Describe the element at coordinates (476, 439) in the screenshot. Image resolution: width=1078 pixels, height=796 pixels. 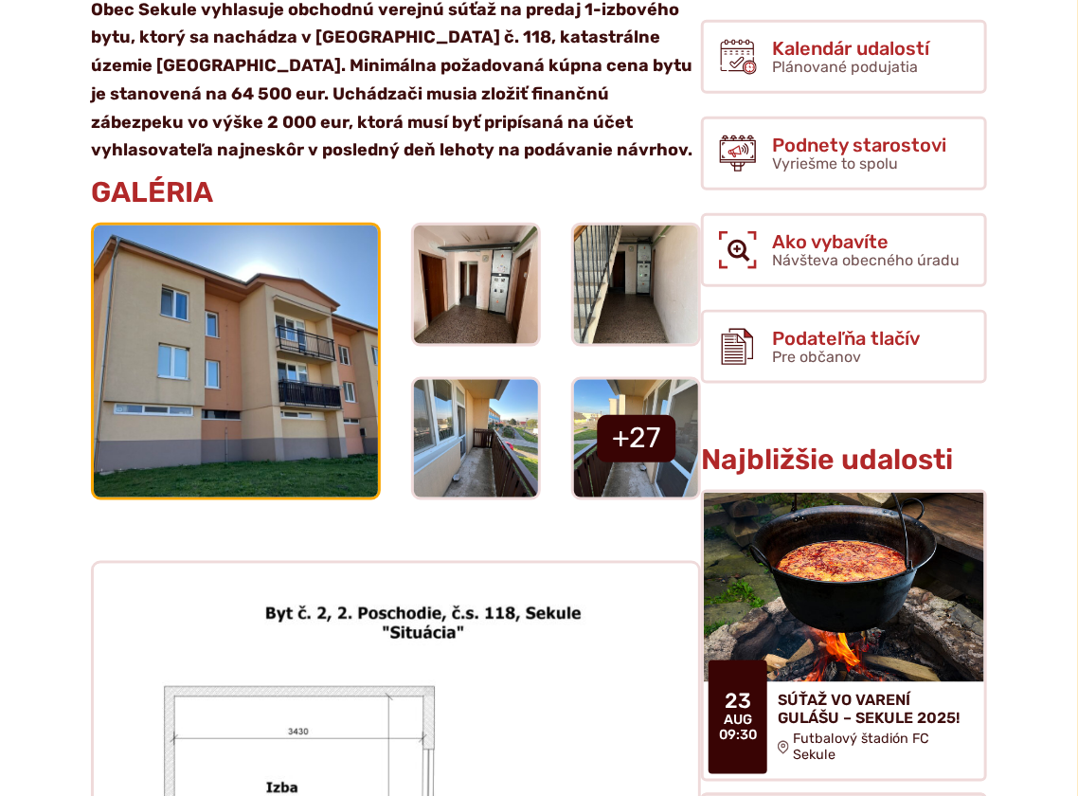
I see `img: GALÉRIA 4` at that location.